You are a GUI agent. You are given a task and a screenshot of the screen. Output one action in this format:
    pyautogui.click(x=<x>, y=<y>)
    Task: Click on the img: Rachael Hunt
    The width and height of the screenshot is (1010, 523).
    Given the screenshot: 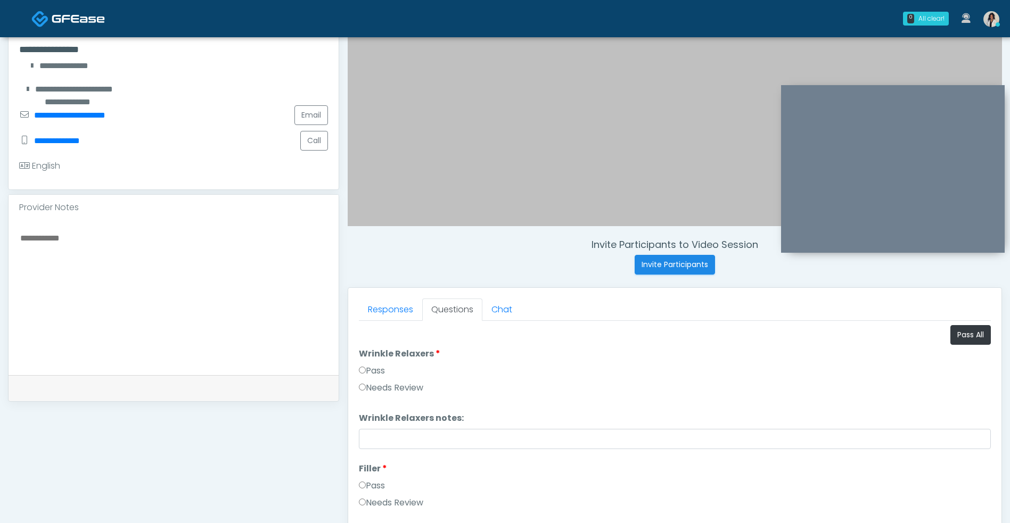 What is the action you would take?
    pyautogui.click(x=991, y=19)
    